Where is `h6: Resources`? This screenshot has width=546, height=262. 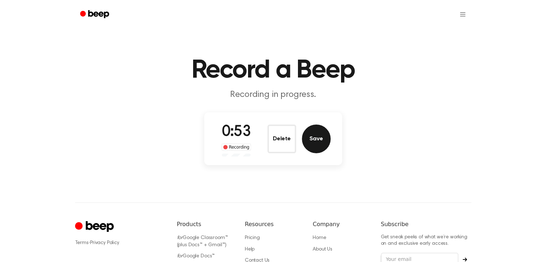
h6: Resources is located at coordinates (273, 224).